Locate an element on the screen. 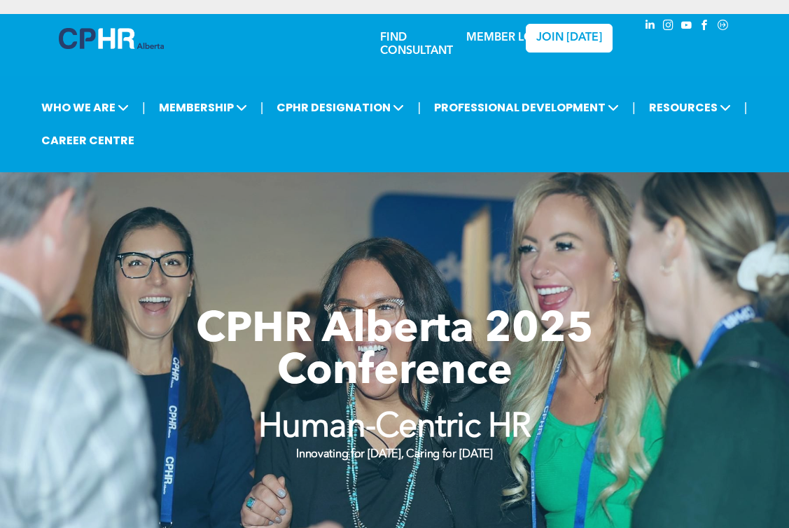 This screenshot has height=528, width=789. a: youtube is located at coordinates (687, 27).